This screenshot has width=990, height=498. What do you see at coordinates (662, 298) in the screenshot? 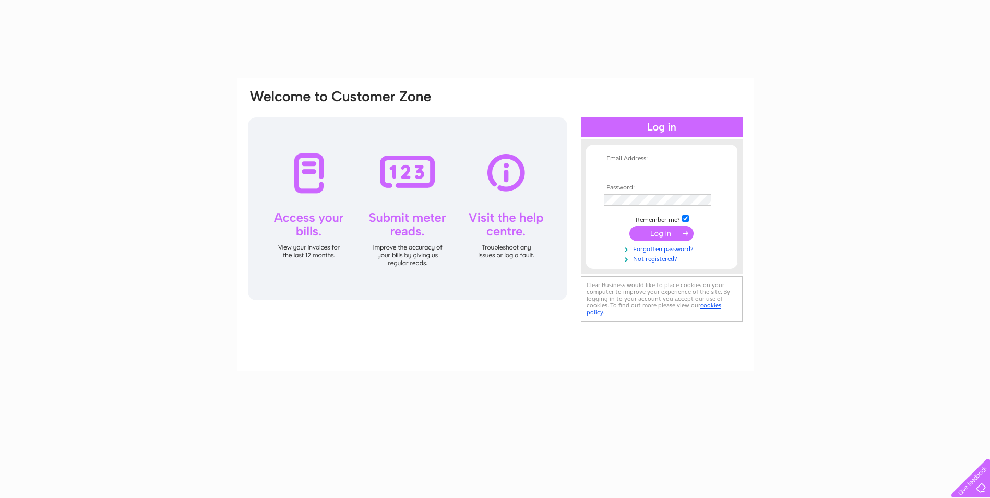
I see `div: Clear Business would like to place cookies on your computer to improve your experience of the sit...` at bounding box center [662, 298].